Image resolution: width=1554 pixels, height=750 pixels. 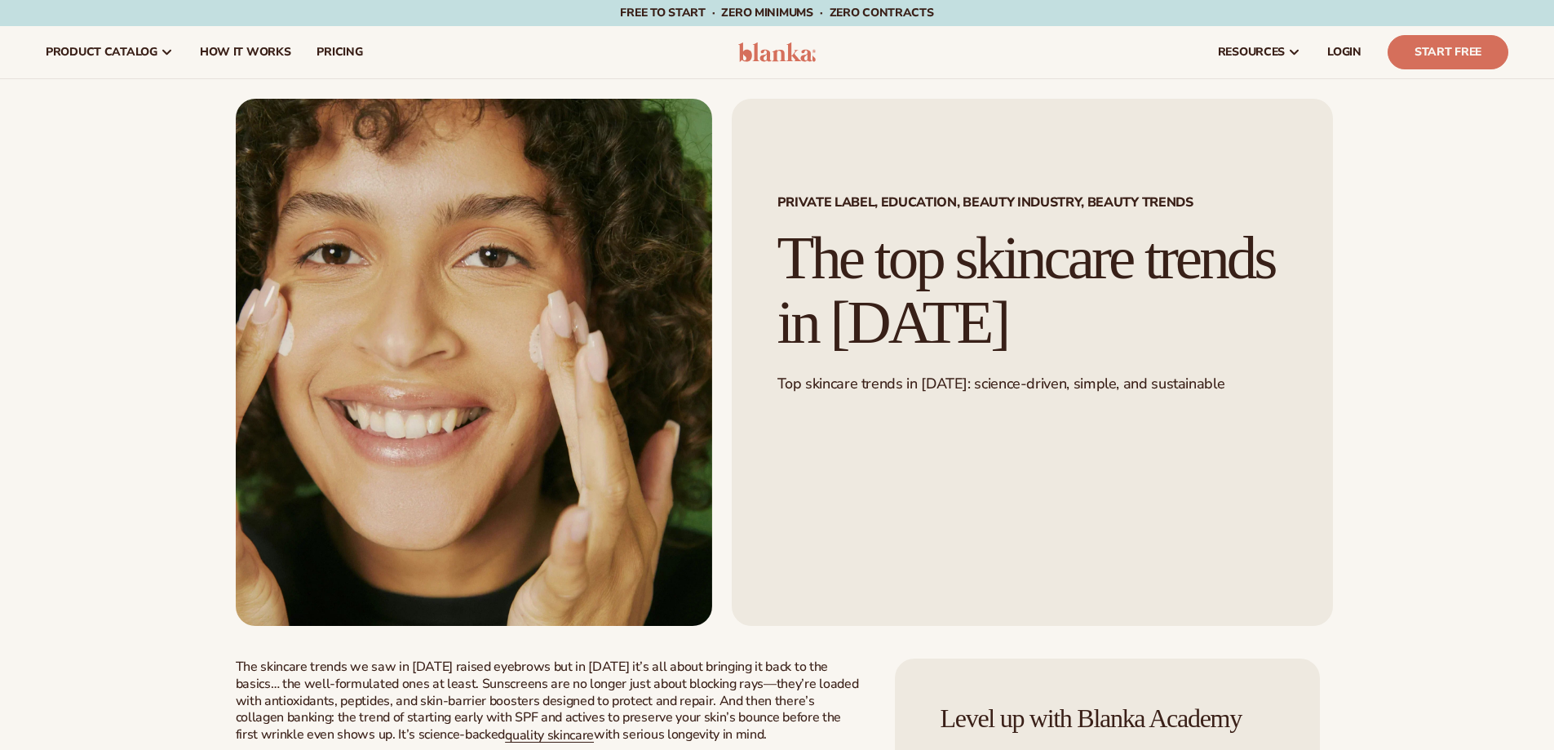 What do you see at coordinates (777, 52) in the screenshot?
I see `a: logo` at bounding box center [777, 52].